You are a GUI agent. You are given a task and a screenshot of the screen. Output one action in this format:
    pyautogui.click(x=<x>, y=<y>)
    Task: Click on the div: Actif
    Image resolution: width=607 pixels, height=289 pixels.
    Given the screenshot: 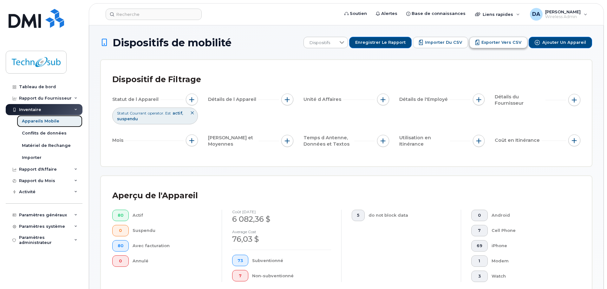 What is the action you would take?
    pyautogui.click(x=172, y=215)
    